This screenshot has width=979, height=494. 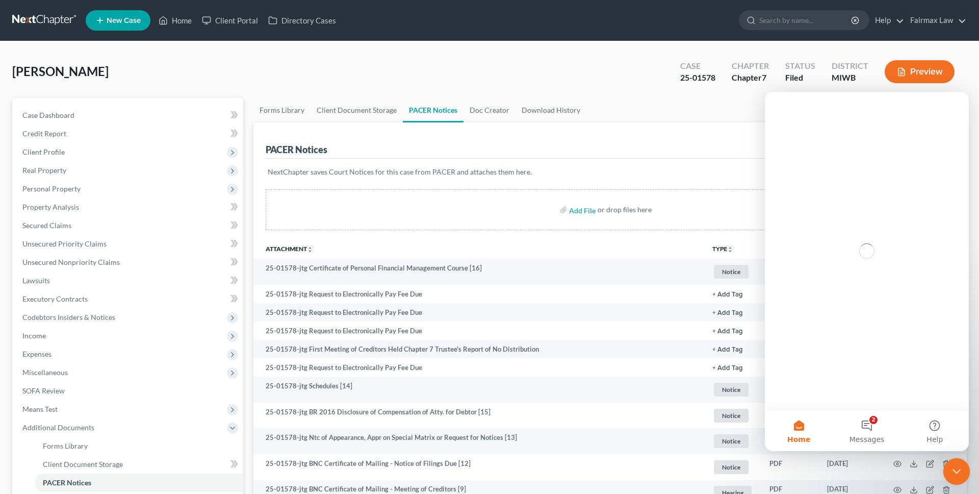 What do you see at coordinates (65, 445) in the screenshot?
I see `span: Forms Library` at bounding box center [65, 445].